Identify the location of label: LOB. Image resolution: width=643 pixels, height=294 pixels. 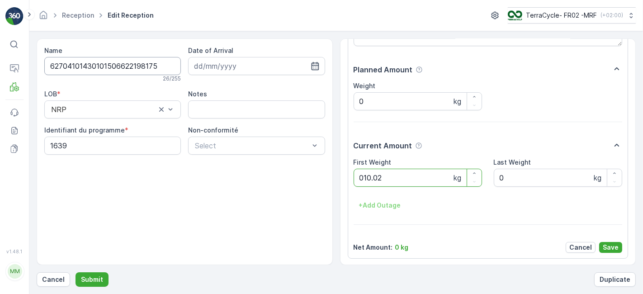
(51, 94).